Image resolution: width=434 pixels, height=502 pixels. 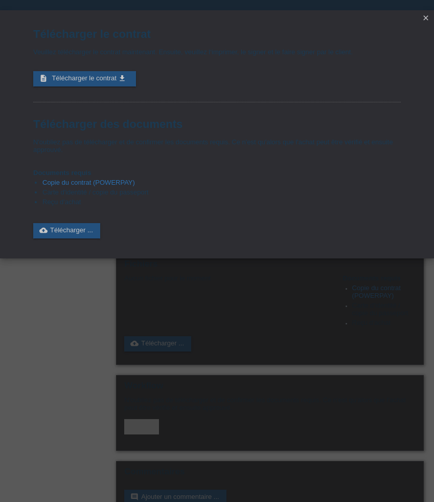 I want to click on p: Veuillez télécharger le contrat maintenant. Ensuite, veuillez l‘imprimer, le signer et le faire s..., so click(x=217, y=52).